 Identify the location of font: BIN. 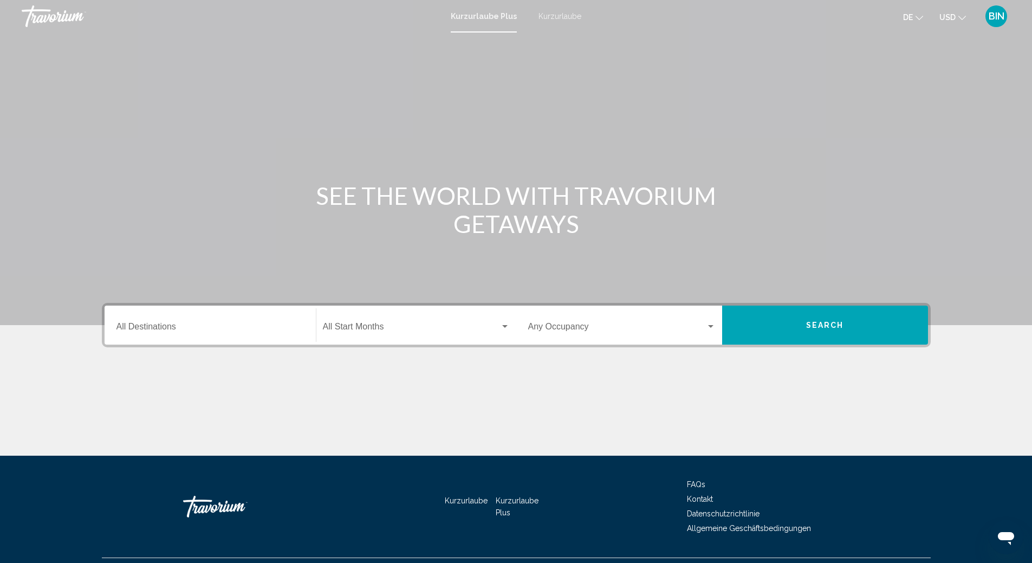
(997, 16).